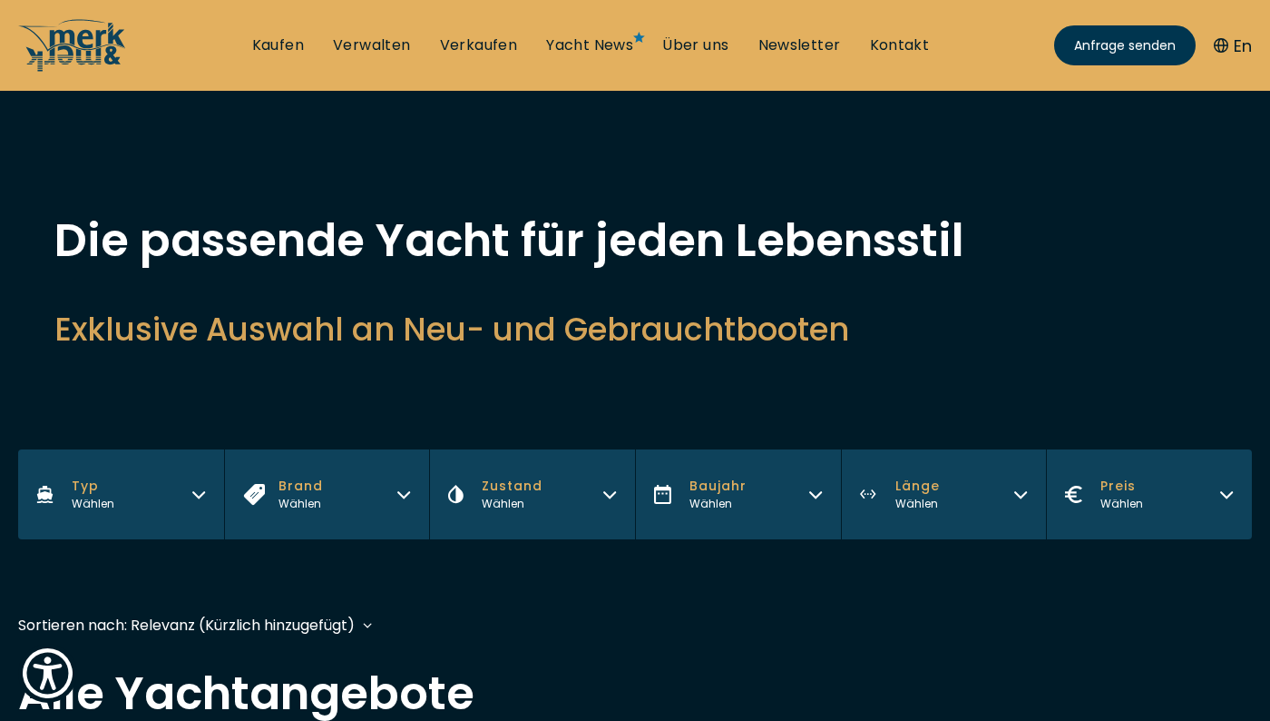  What do you see at coordinates (372, 45) in the screenshot?
I see `a: Verwalten` at bounding box center [372, 45].